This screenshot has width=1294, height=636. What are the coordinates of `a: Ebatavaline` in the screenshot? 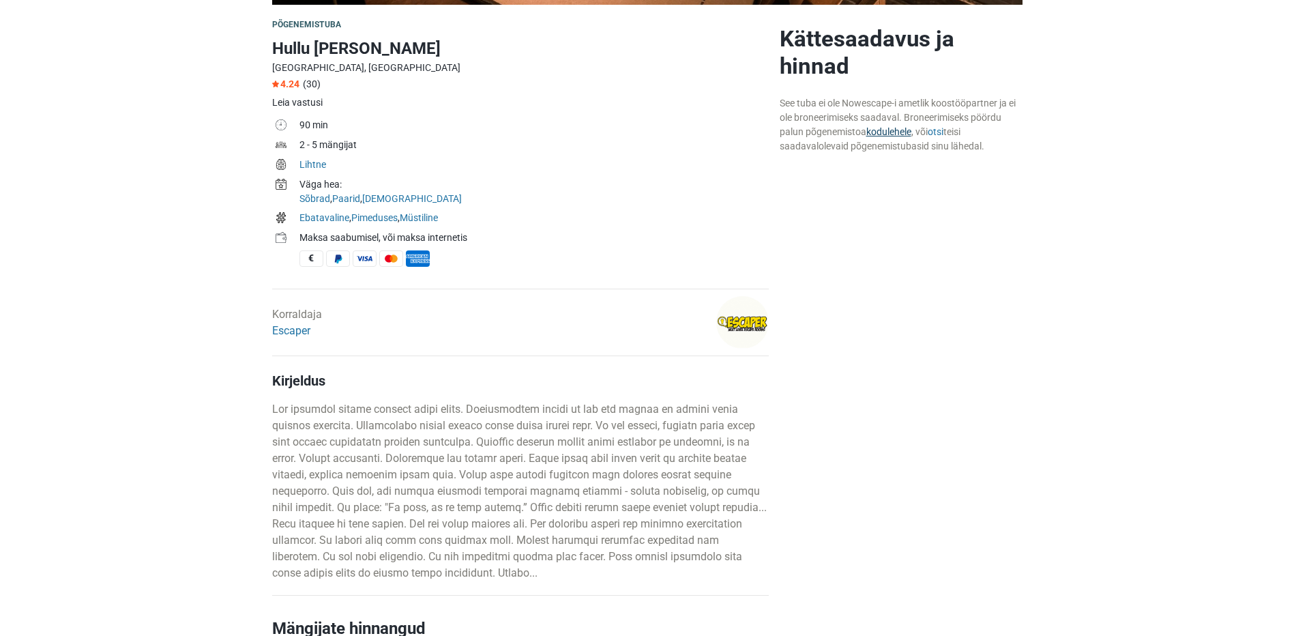 It's located at (324, 218).